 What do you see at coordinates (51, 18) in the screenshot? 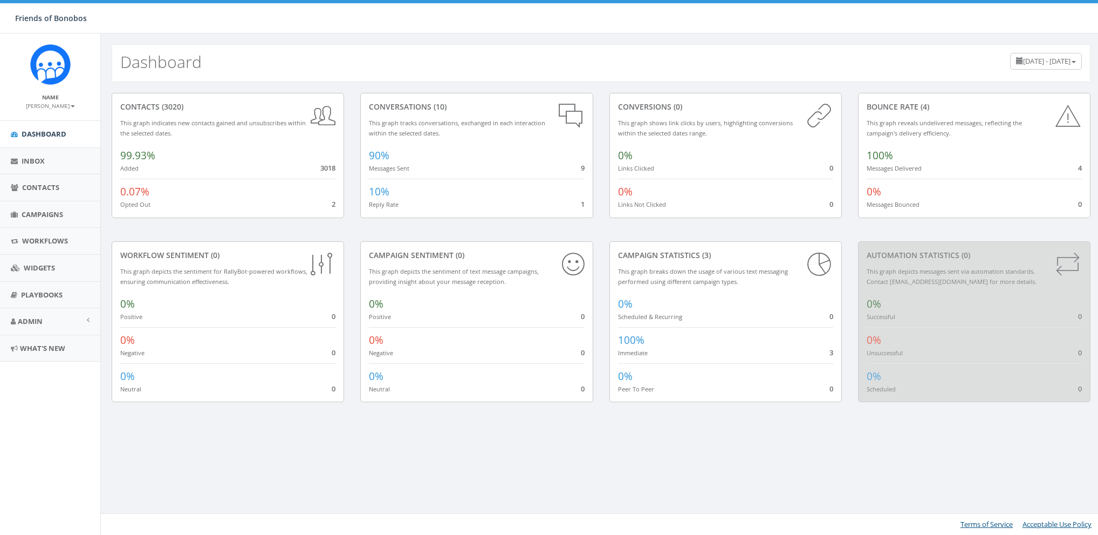
I see `span: Friends of Bonobos` at bounding box center [51, 18].